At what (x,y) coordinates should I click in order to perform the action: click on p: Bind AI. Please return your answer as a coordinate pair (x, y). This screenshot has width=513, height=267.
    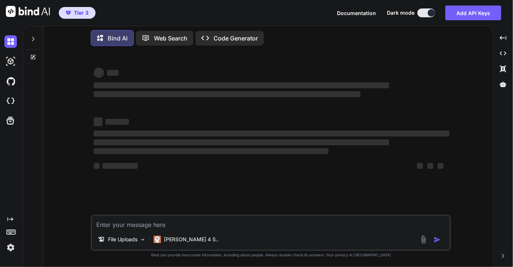
    Looking at the image, I should click on (118, 38).